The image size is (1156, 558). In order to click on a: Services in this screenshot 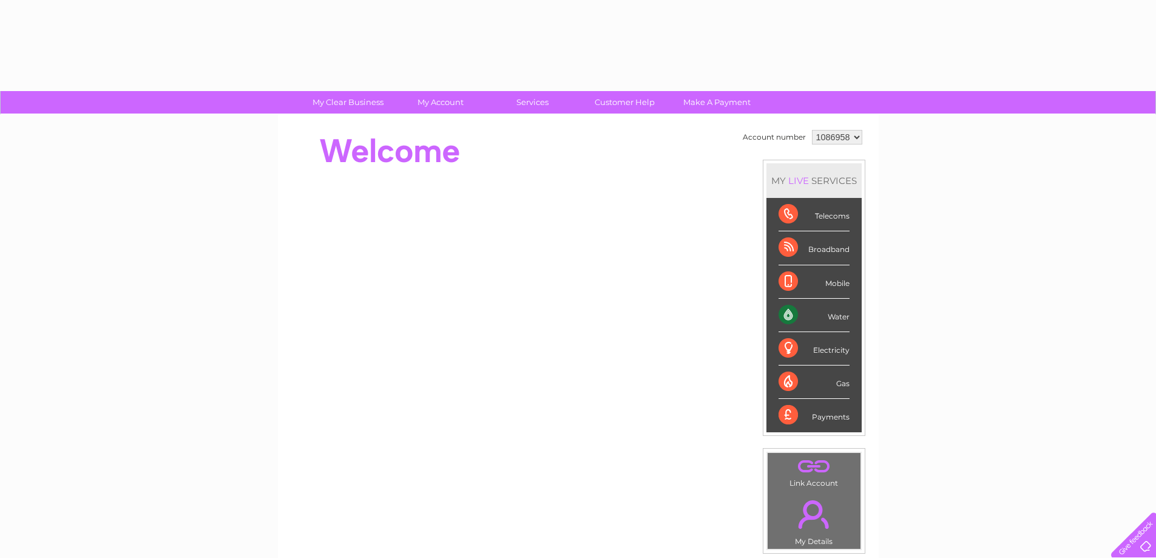, I will do `click(532, 102)`.